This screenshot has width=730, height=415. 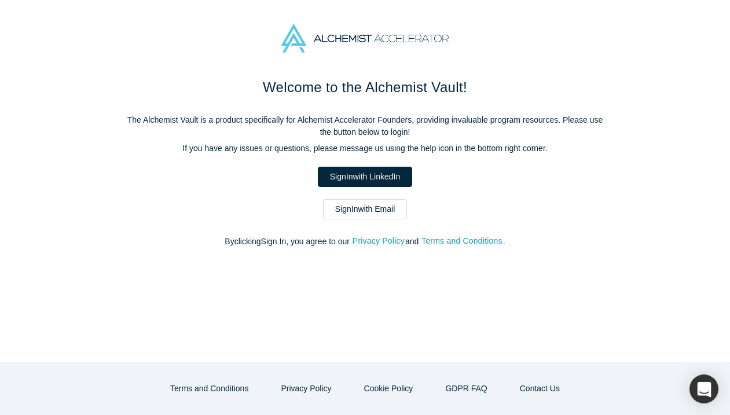 I want to click on button: Contact Us, so click(x=540, y=389).